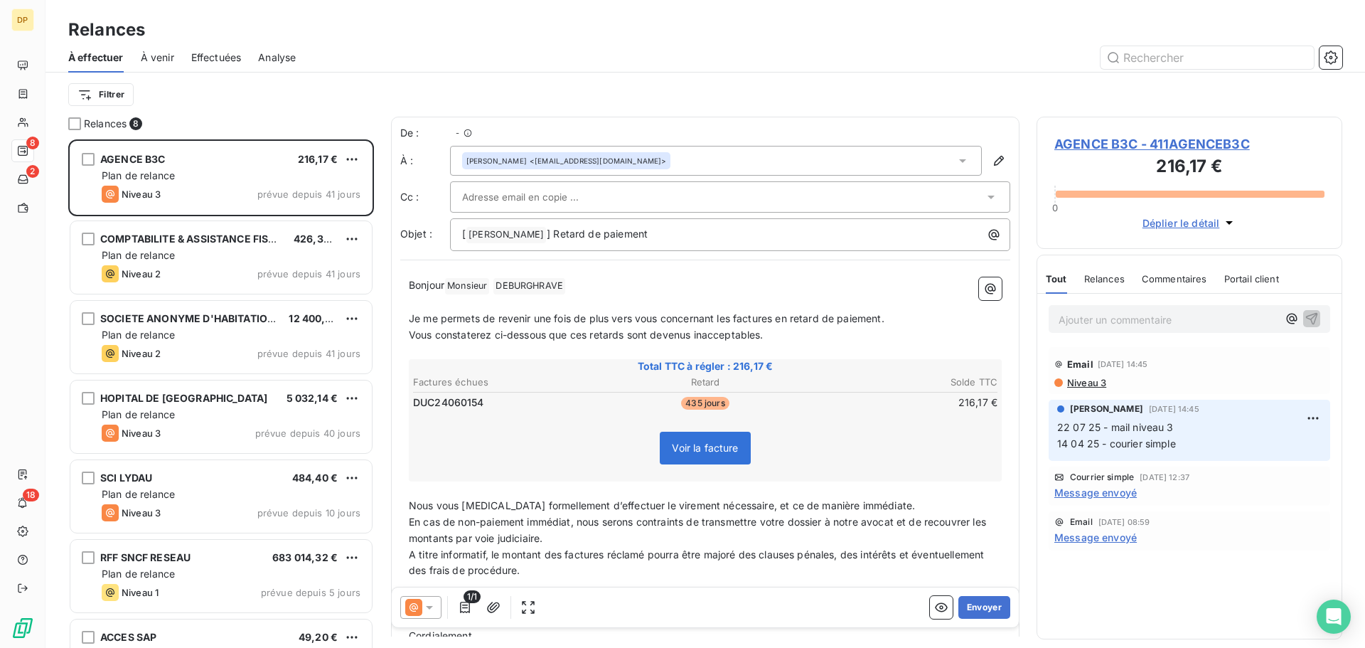 This screenshot has height=648, width=1365. I want to click on span: 435 jours, so click(704, 403).